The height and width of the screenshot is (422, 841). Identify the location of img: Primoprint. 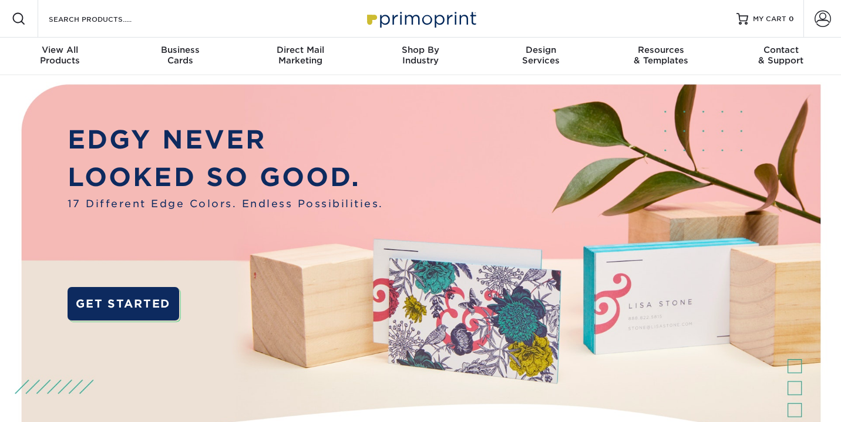
(421, 18).